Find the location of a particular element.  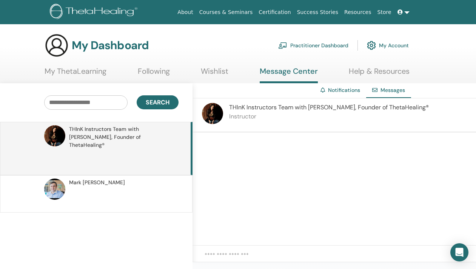

a: Certification is located at coordinates (275, 12).